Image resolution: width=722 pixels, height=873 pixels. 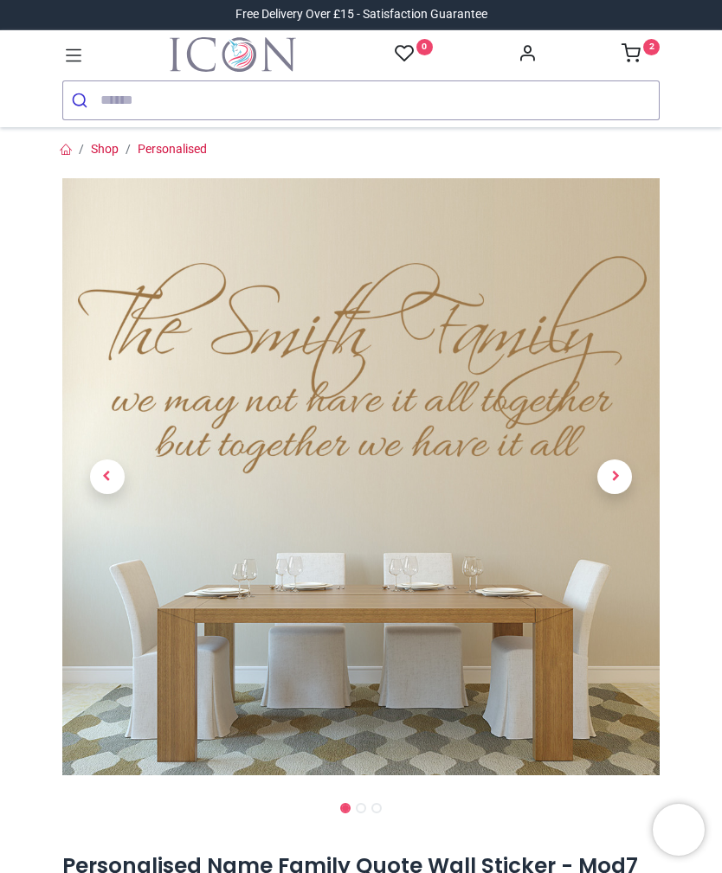 What do you see at coordinates (105, 149) in the screenshot?
I see `a: Shop` at bounding box center [105, 149].